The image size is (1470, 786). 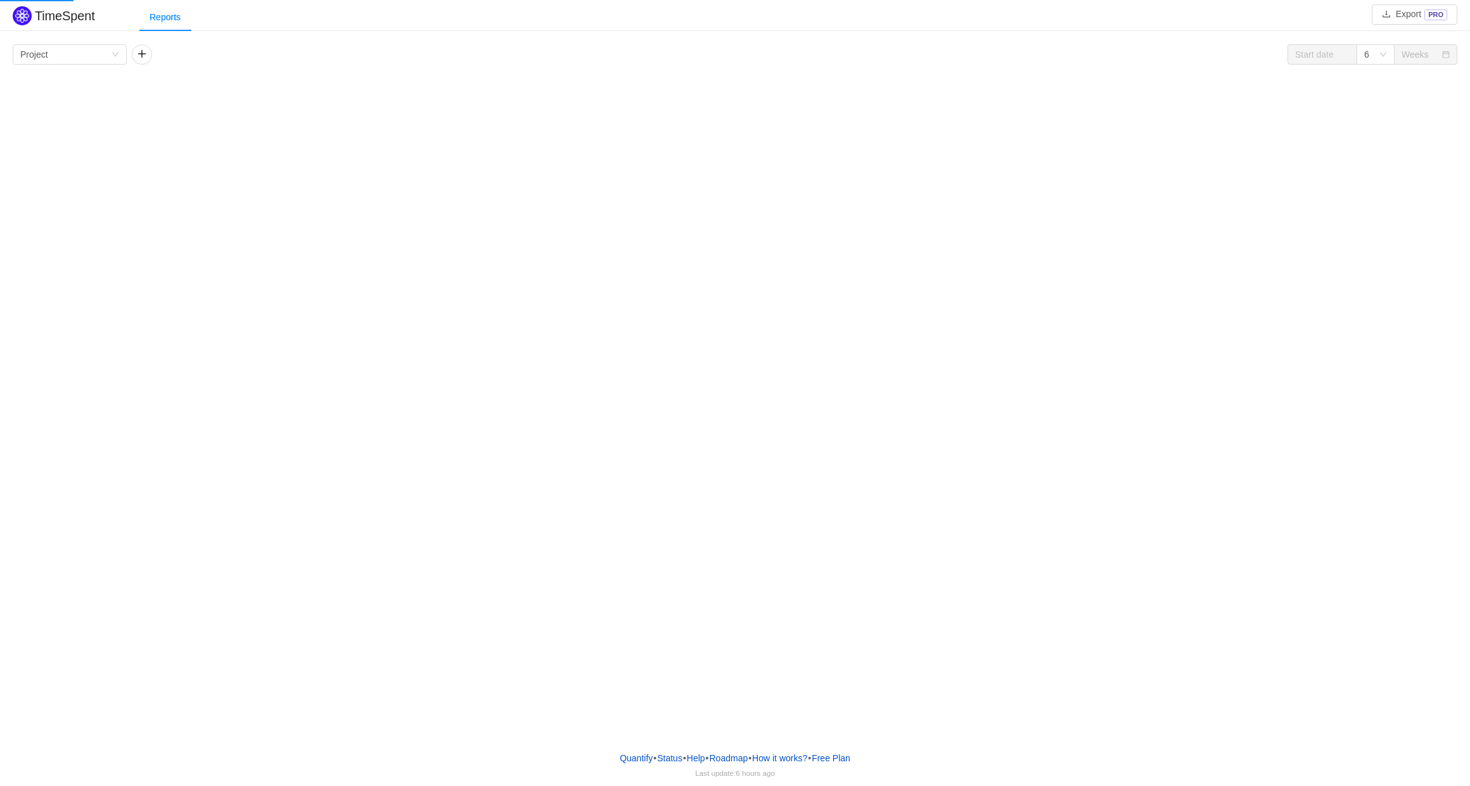 What do you see at coordinates (165, 17) in the screenshot?
I see `div: Reports` at bounding box center [165, 17].